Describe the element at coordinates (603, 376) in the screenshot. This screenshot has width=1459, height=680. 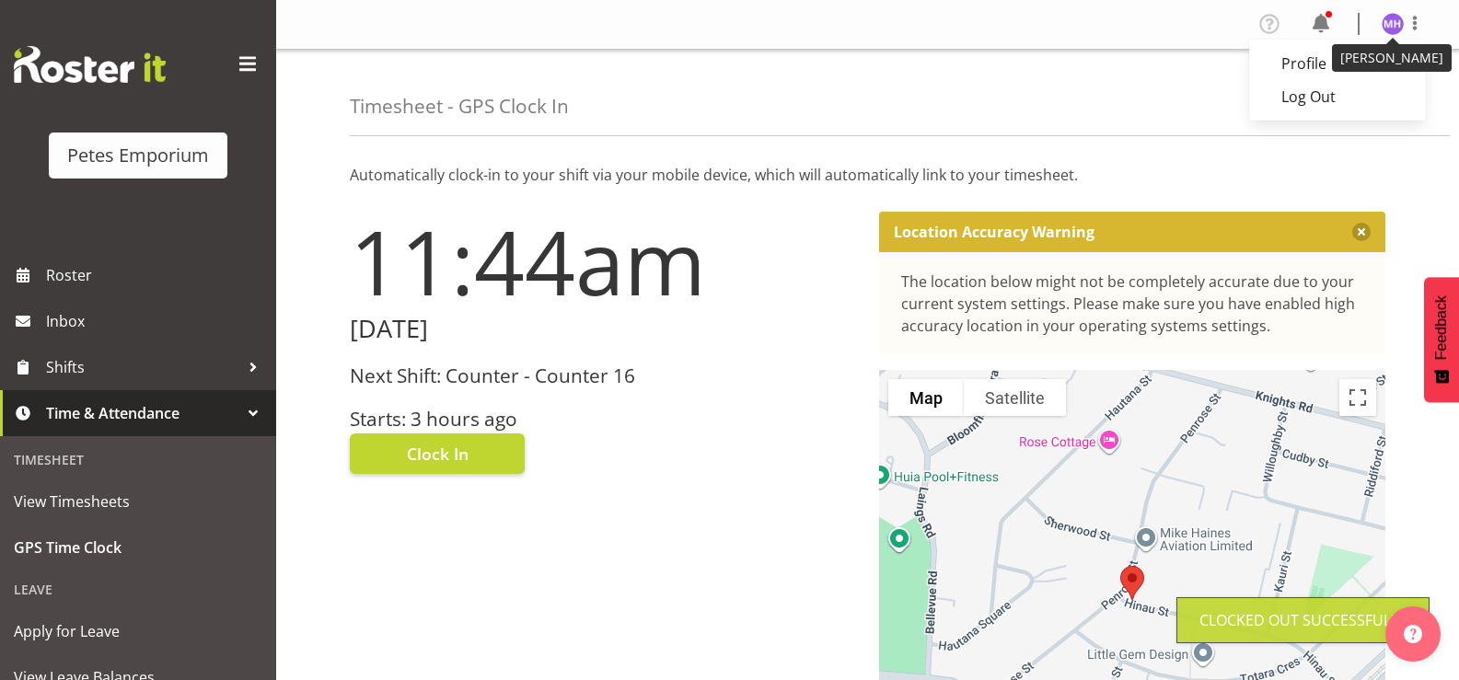
I see `h3: Next Shift: Counter - Counter 16` at that location.